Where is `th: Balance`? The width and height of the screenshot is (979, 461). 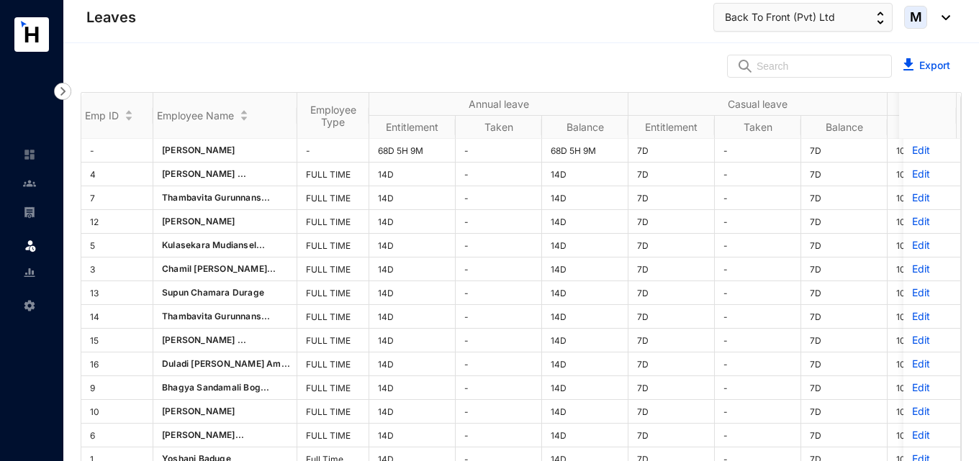 th: Balance is located at coordinates (585, 127).